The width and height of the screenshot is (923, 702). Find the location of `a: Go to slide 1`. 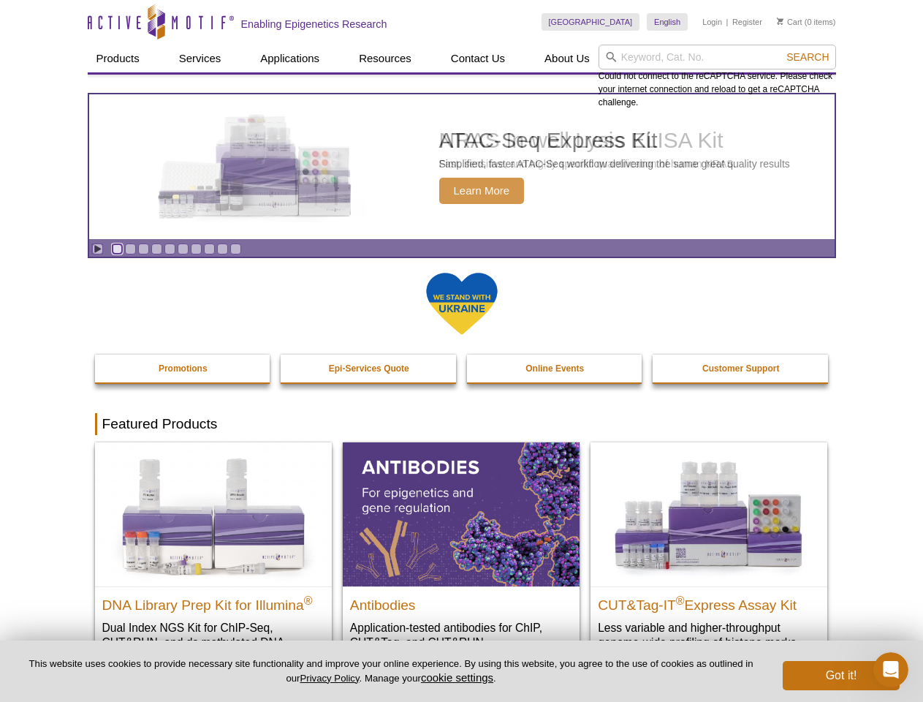

a: Go to slide 1 is located at coordinates (117, 248).